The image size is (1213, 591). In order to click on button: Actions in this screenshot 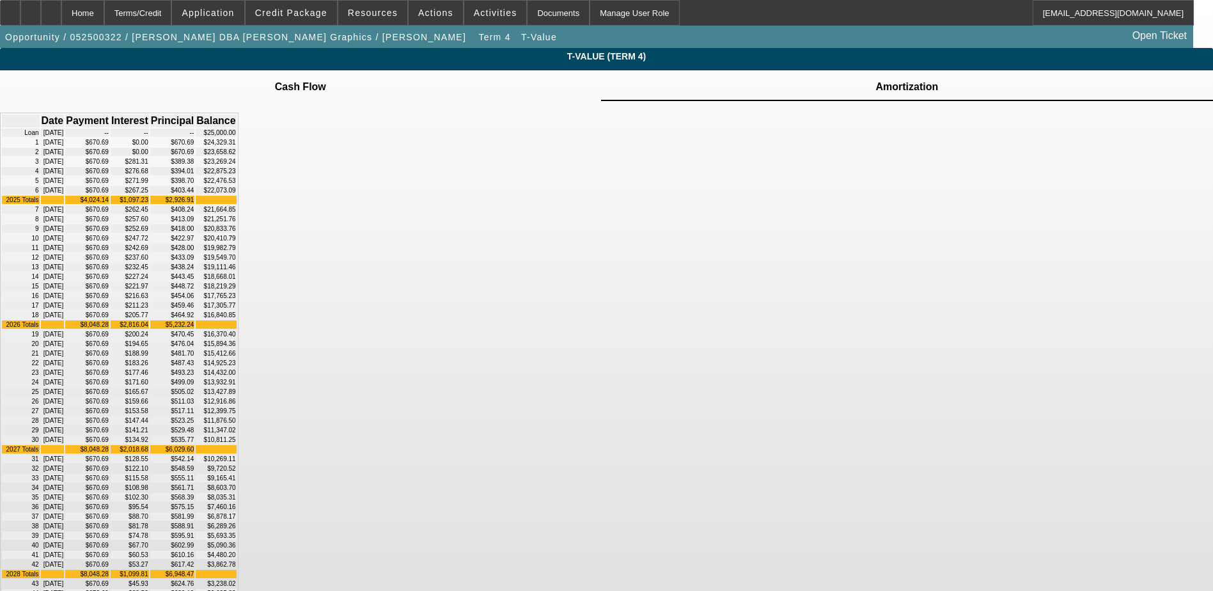, I will do `click(436, 13)`.